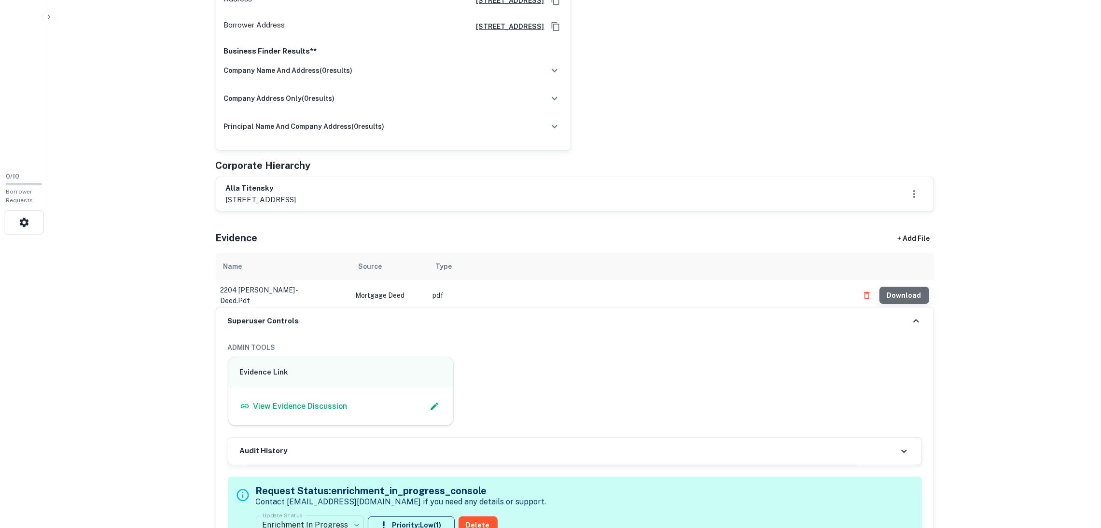 The height and width of the screenshot is (528, 1101). What do you see at coordinates (393, 51) in the screenshot?
I see `p: Business Finder Results**` at bounding box center [393, 51].